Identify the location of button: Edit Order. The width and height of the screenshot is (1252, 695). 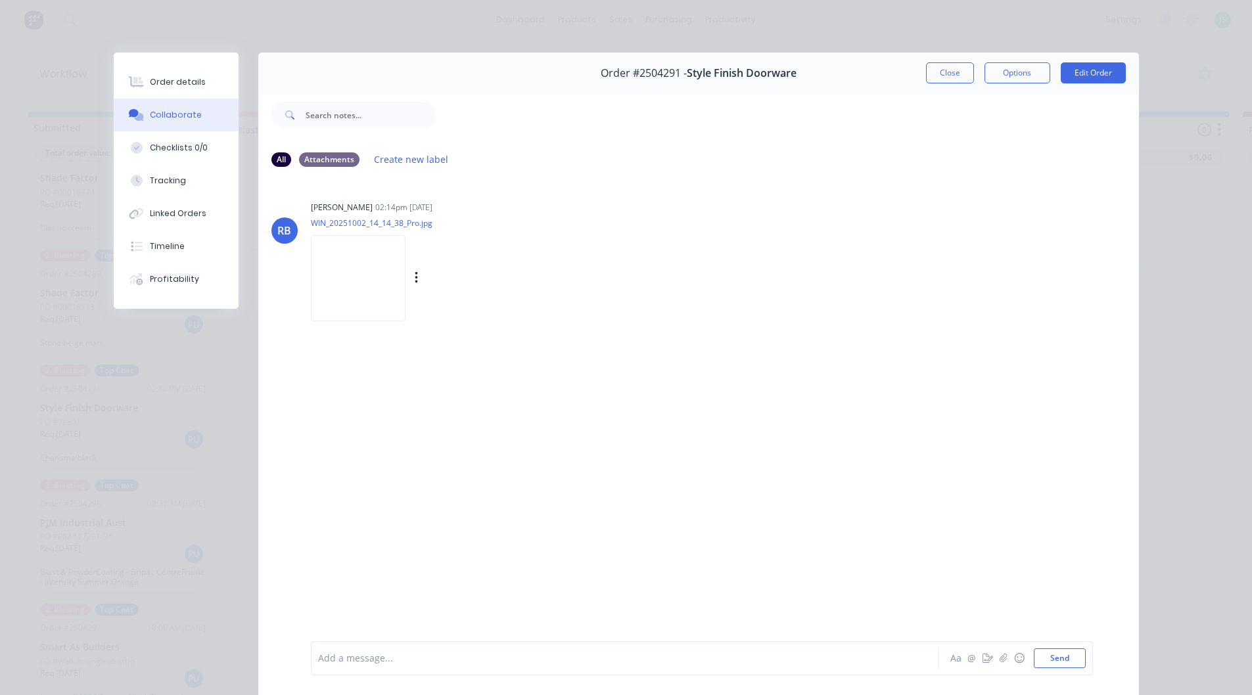
(1093, 73).